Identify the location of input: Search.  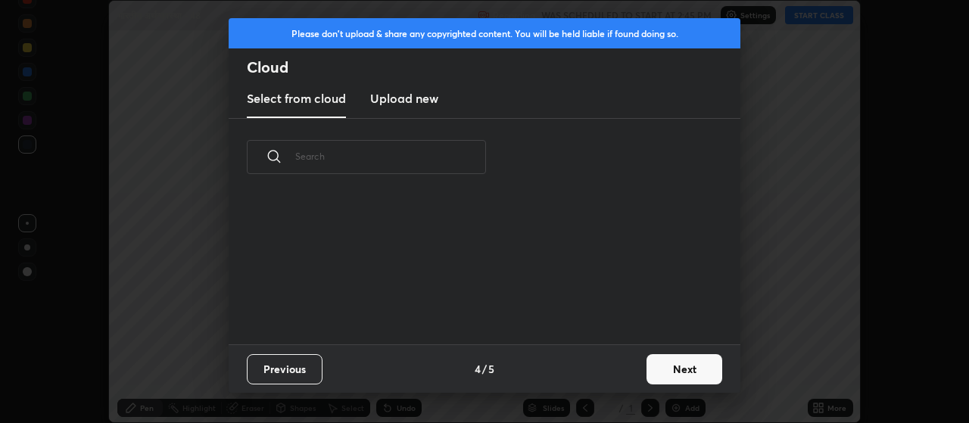
(391, 156).